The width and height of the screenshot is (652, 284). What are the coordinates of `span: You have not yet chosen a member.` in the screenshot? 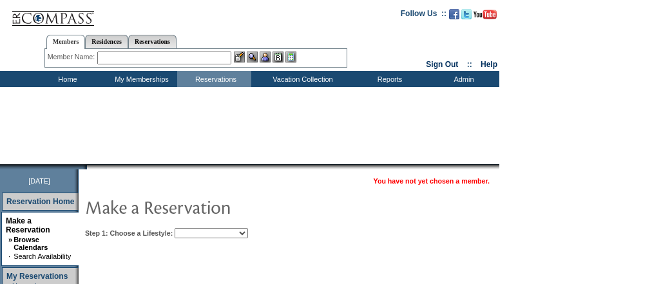 It's located at (432, 181).